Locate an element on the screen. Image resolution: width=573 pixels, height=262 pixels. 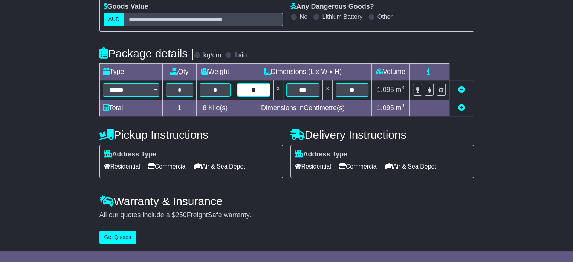
span: 8 is located at coordinates (204, 108).